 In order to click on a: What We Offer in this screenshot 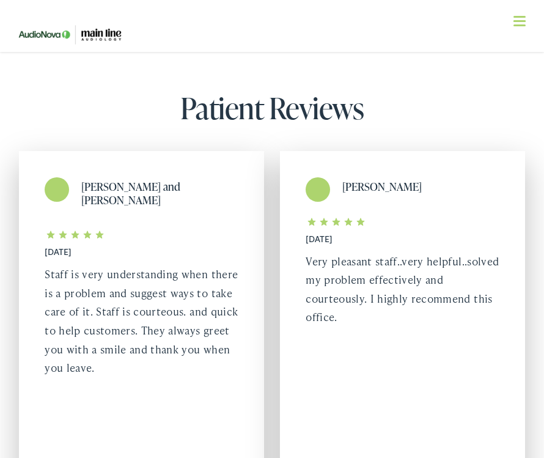, I will do `click(276, 68)`.